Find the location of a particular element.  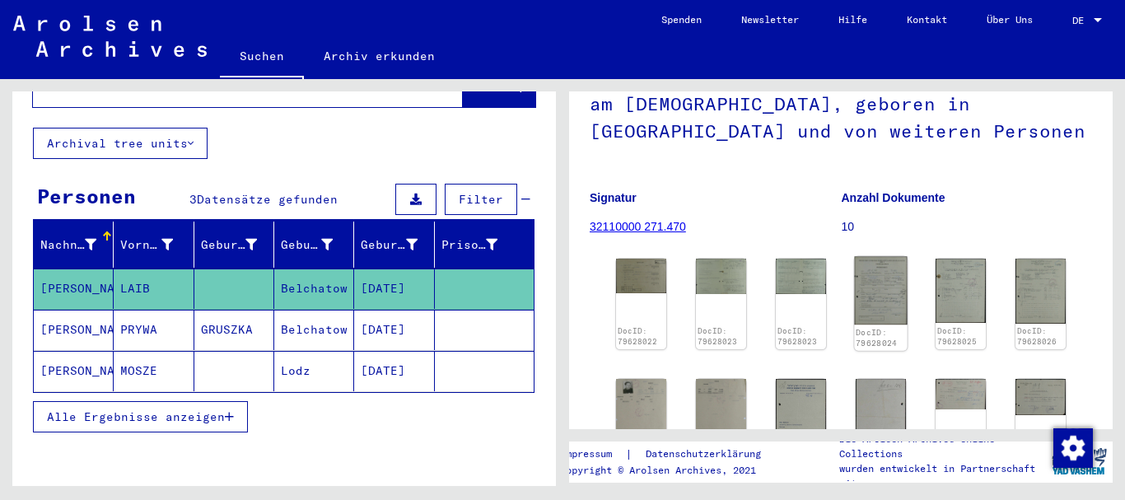

mat-header-cell: Nachname is located at coordinates (73, 245).